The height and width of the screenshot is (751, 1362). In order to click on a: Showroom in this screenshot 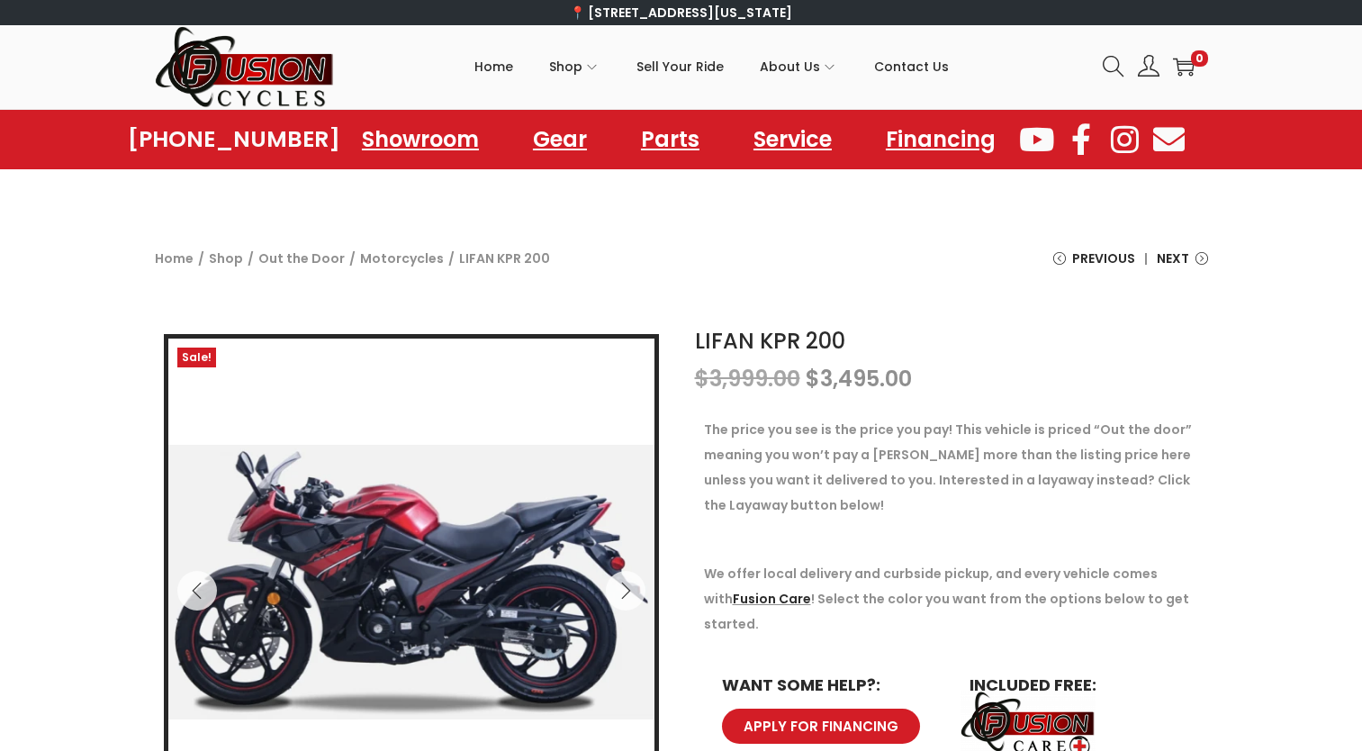, I will do `click(420, 140)`.